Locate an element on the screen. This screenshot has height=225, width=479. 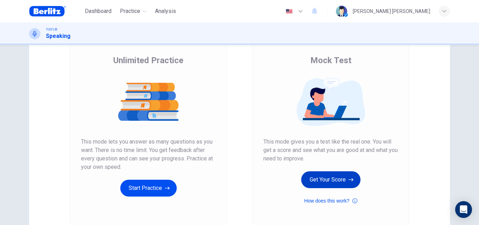
span: Practice is located at coordinates (130, 11).